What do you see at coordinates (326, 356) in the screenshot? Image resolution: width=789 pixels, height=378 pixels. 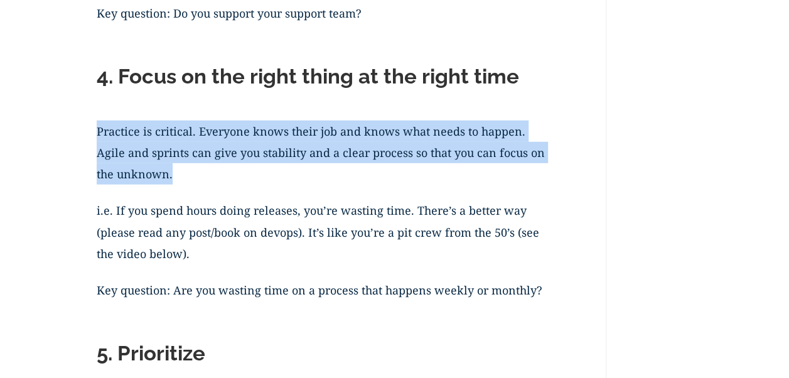 I see `h2: 5. Prioritize` at bounding box center [326, 356].